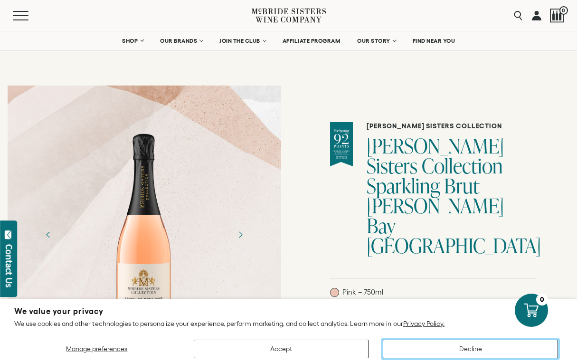 This screenshot has width=577, height=363. I want to click on span: OUR BRANDS, so click(179, 41).